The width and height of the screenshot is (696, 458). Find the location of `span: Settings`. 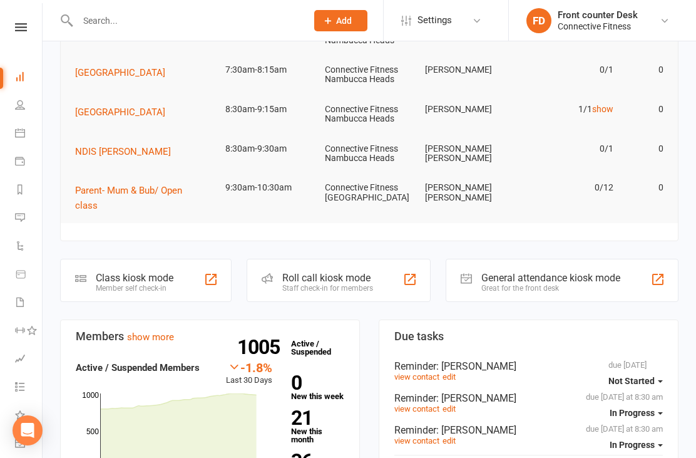

span: Settings is located at coordinates (434, 20).